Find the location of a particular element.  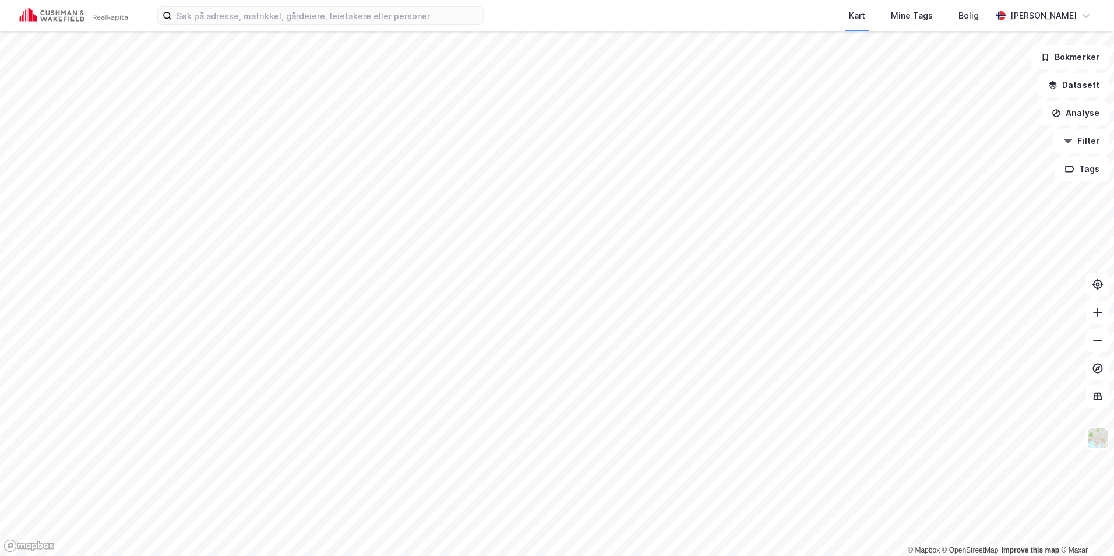

a: Improve this map is located at coordinates (1030, 550).